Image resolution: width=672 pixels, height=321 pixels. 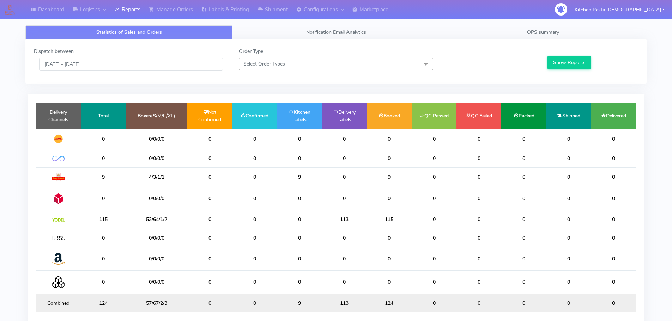 I want to click on img: Amazon, so click(x=58, y=259).